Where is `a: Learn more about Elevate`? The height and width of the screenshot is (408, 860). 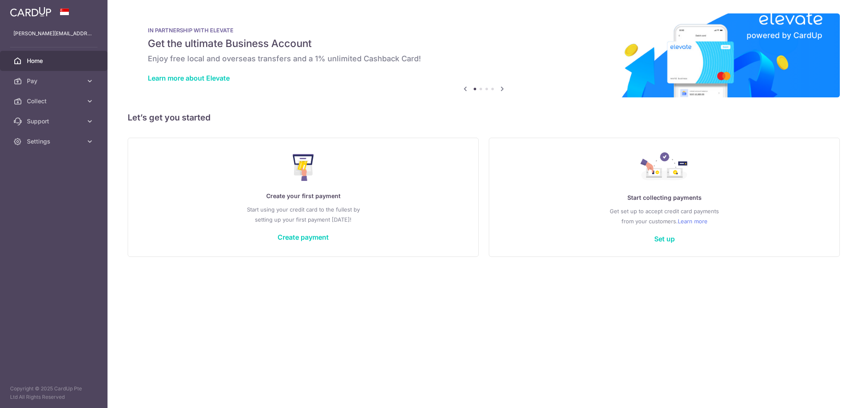
a: Learn more about Elevate is located at coordinates (189, 78).